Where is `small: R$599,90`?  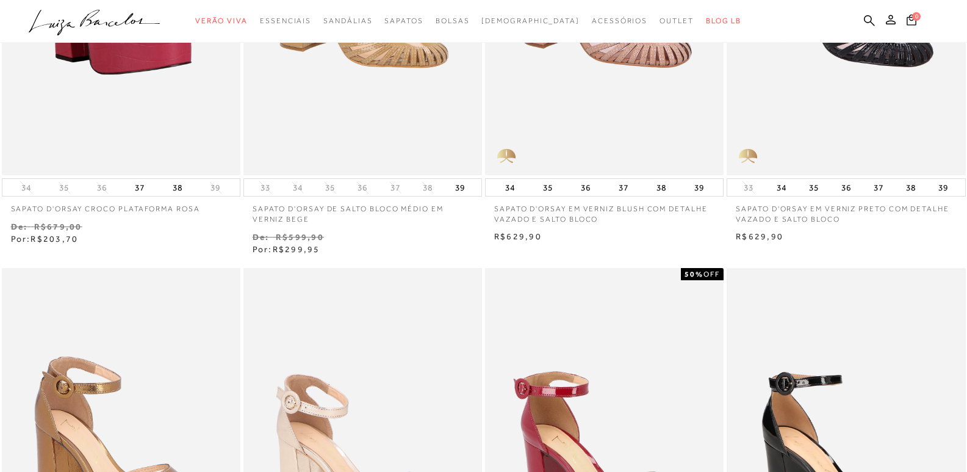
small: R$599,90 is located at coordinates (299, 237).